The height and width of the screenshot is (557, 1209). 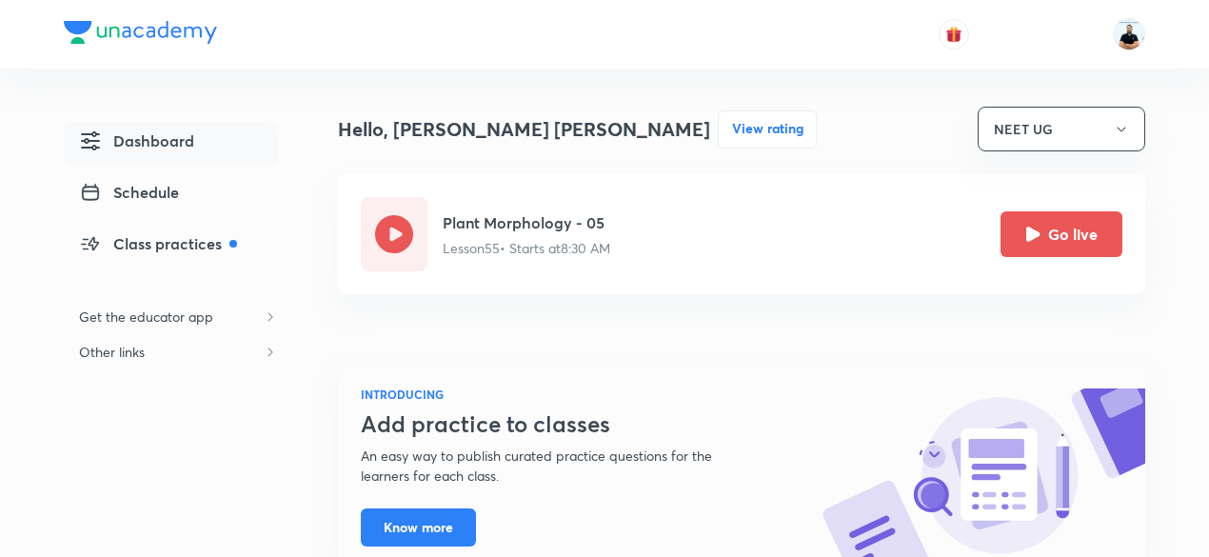 I want to click on h6: Other links, so click(x=111, y=351).